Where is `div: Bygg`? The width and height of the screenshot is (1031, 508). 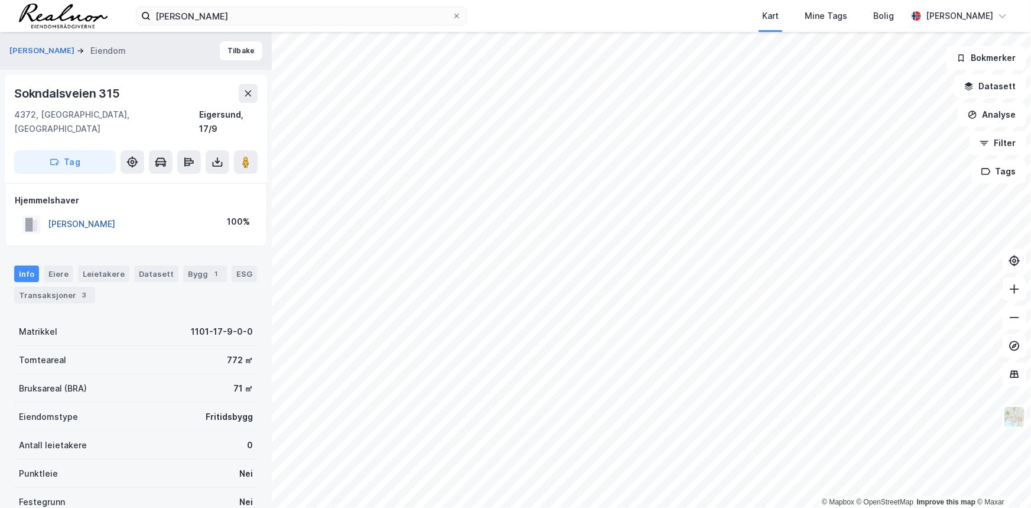
div: Bygg is located at coordinates (205, 274).